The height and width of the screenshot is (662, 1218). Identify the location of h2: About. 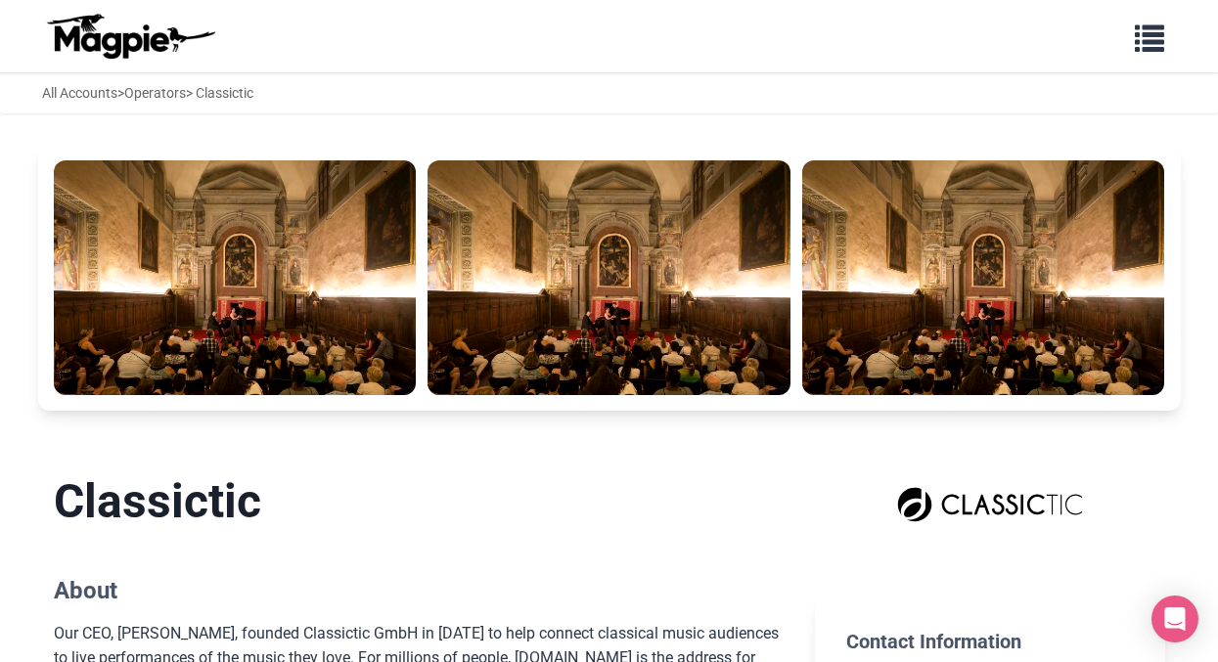
(419, 591).